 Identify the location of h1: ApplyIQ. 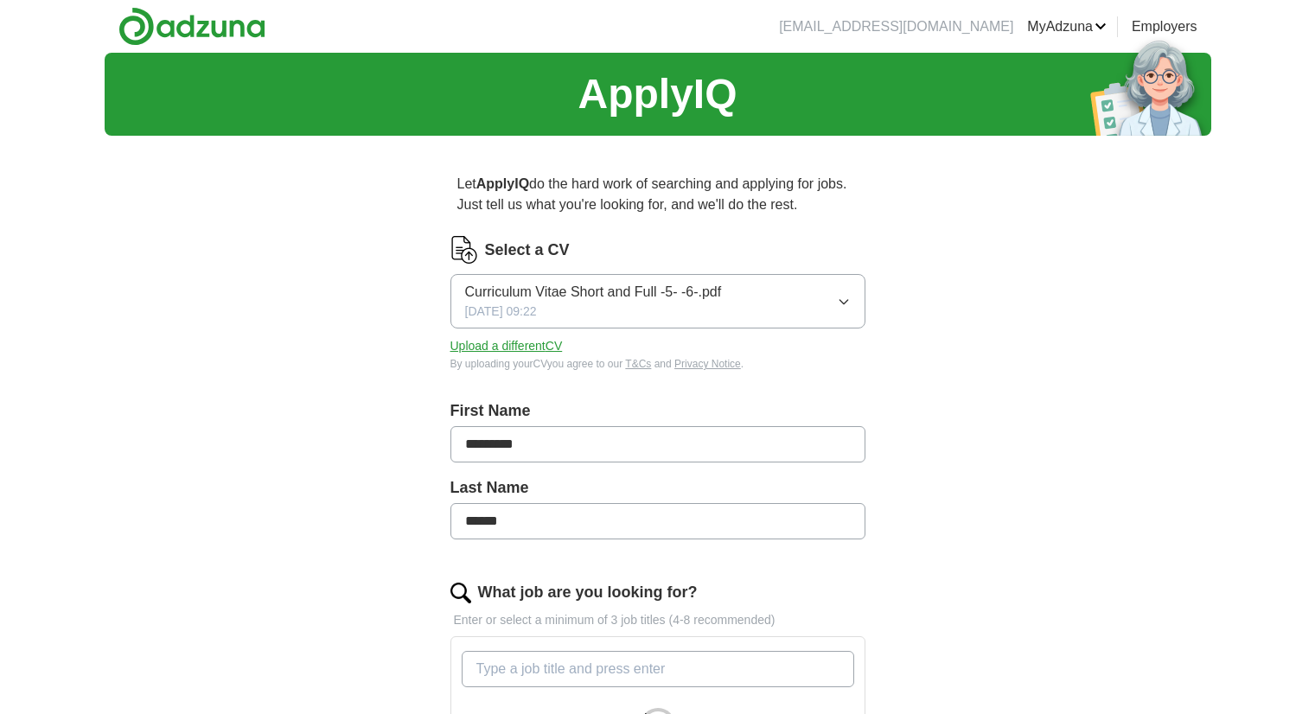
(657, 94).